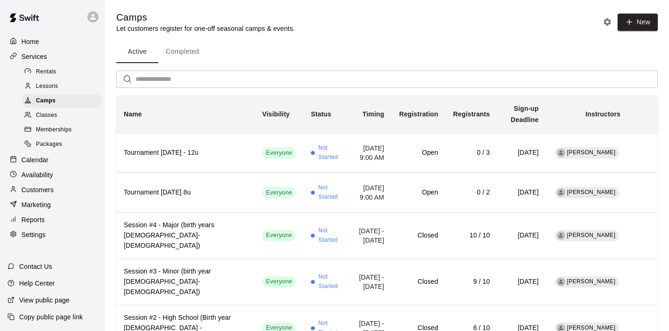 This screenshot has width=669, height=331. I want to click on div: Packages, so click(62, 144).